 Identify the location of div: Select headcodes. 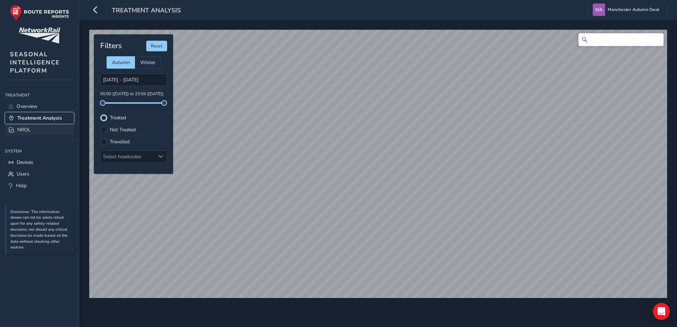
(128, 157).